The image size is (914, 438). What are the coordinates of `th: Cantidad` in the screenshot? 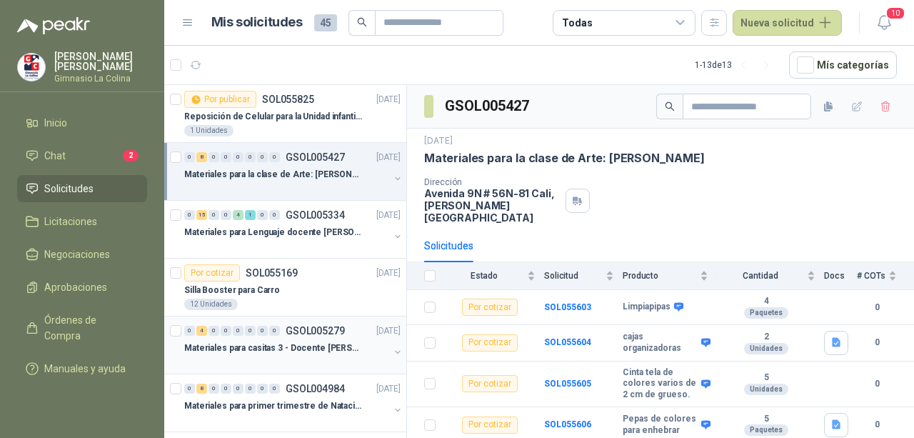 It's located at (771, 276).